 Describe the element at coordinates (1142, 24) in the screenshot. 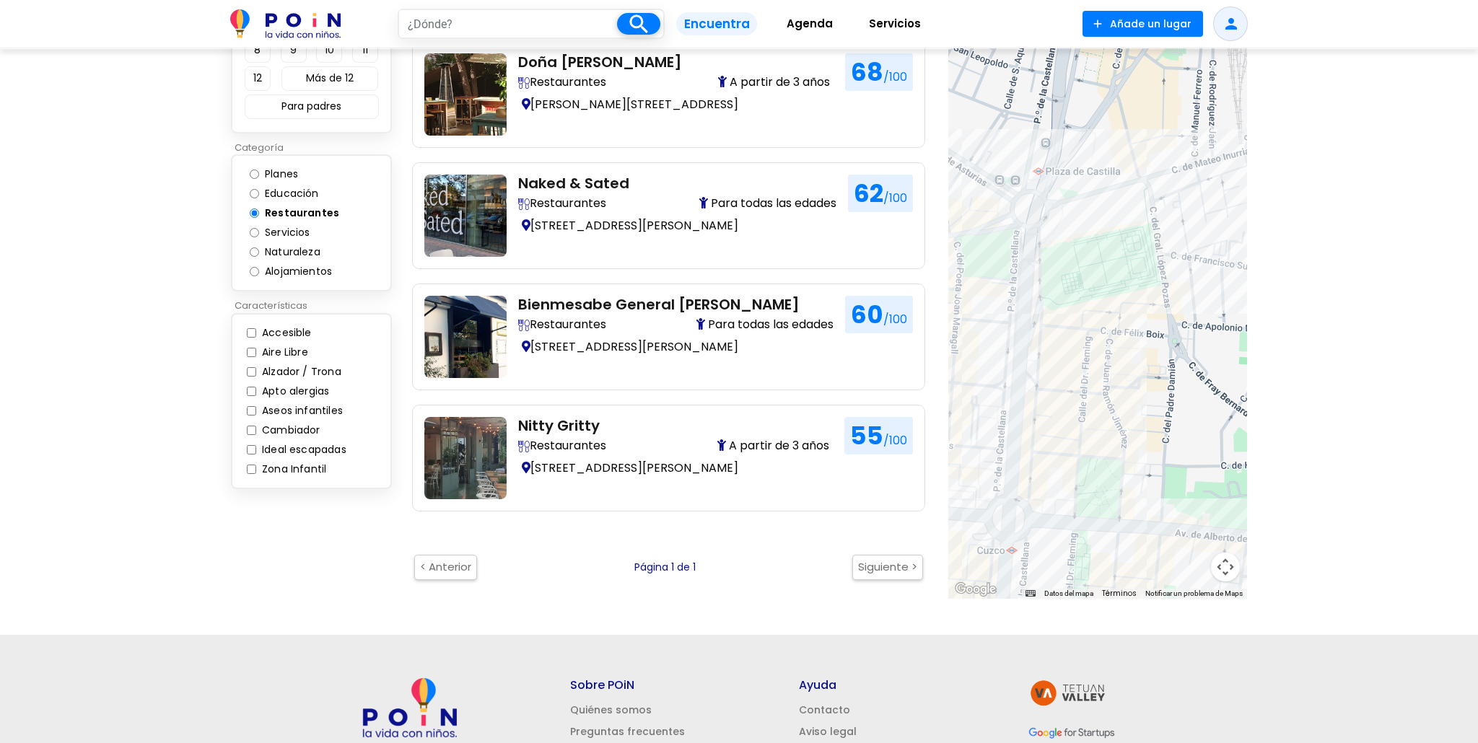

I see `button: Añade un lugar` at that location.